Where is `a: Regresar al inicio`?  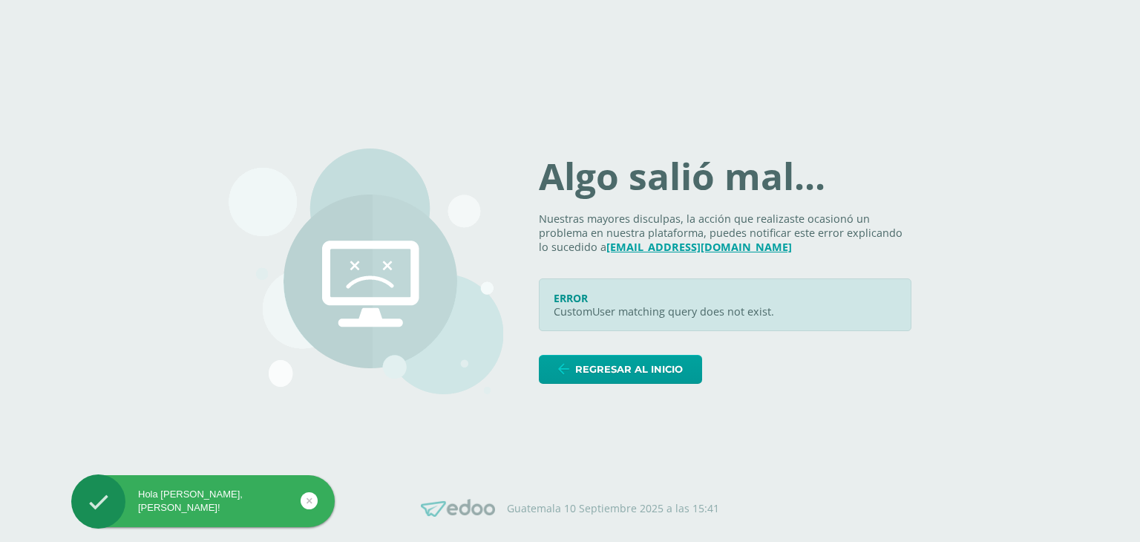
a: Regresar al inicio is located at coordinates (620, 369).